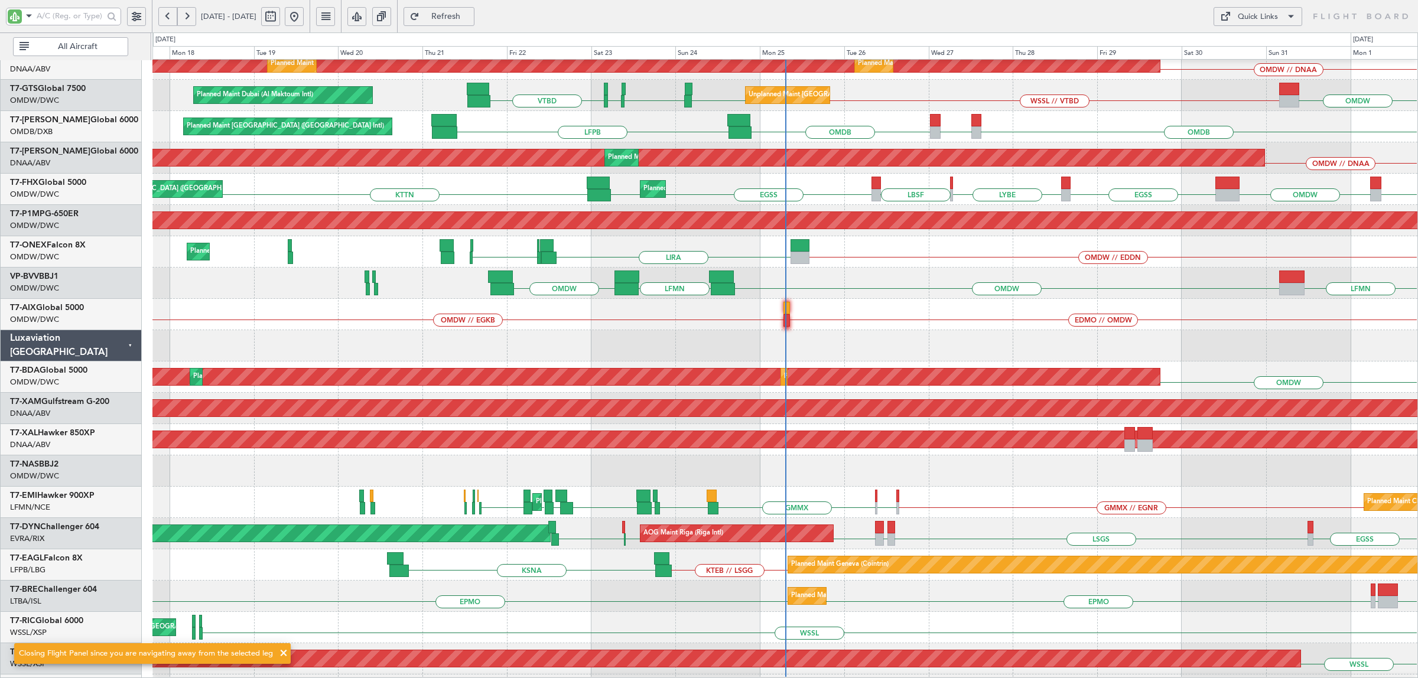 The width and height of the screenshot is (1418, 678). I want to click on a: T7-RICGlobal 6000, so click(47, 621).